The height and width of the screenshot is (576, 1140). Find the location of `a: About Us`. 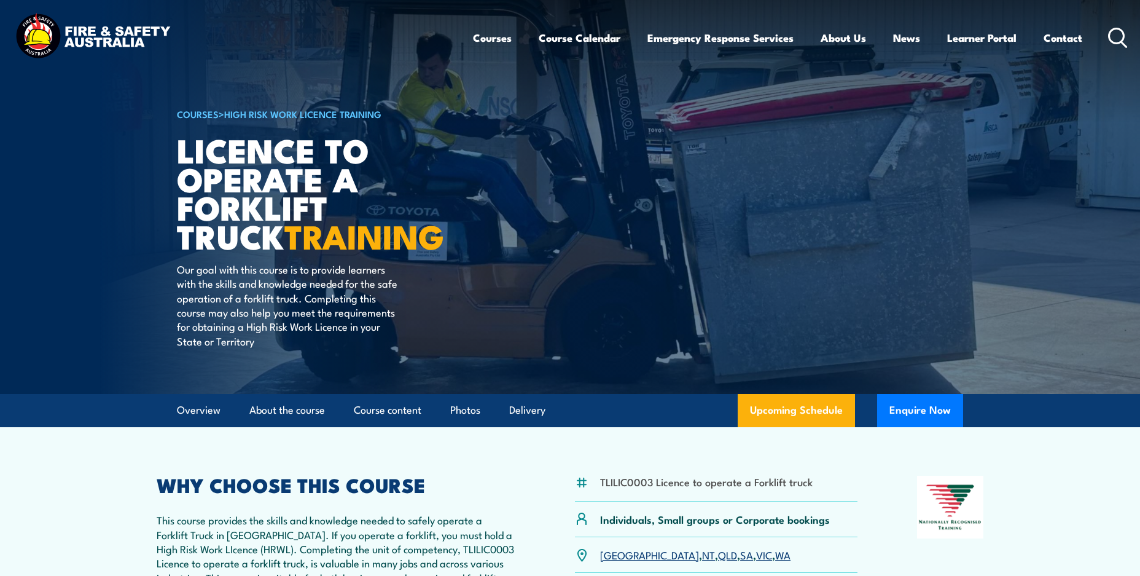

a: About Us is located at coordinates (844, 37).